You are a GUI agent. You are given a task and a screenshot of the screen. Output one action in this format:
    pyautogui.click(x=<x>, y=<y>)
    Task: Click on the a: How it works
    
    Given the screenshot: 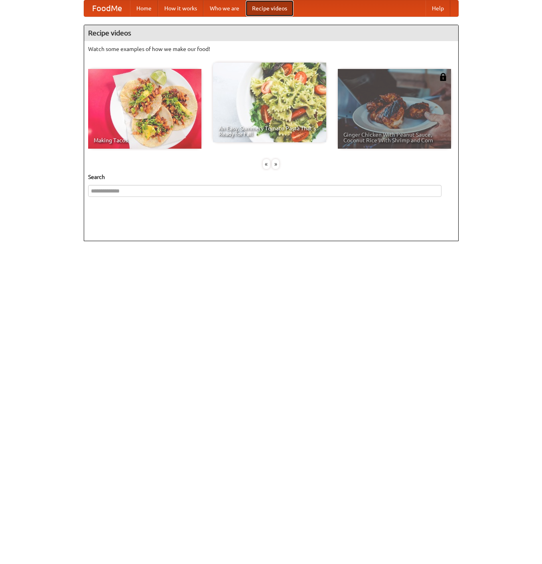 What is the action you would take?
    pyautogui.click(x=181, y=8)
    